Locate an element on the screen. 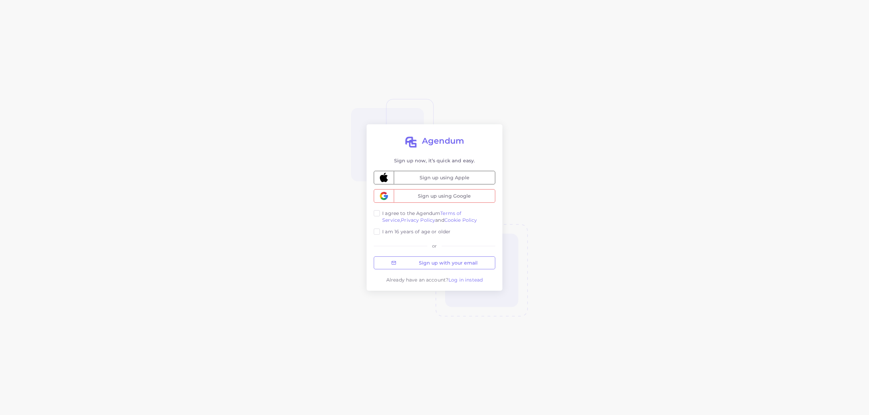 The width and height of the screenshot is (869, 415). label: I agree to the Agendum and is located at coordinates (439, 217).